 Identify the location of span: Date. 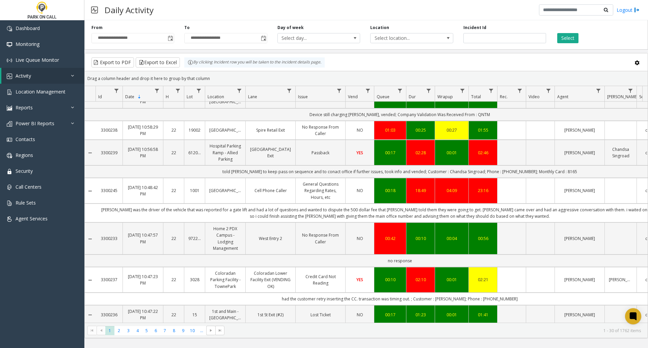
(130, 96).